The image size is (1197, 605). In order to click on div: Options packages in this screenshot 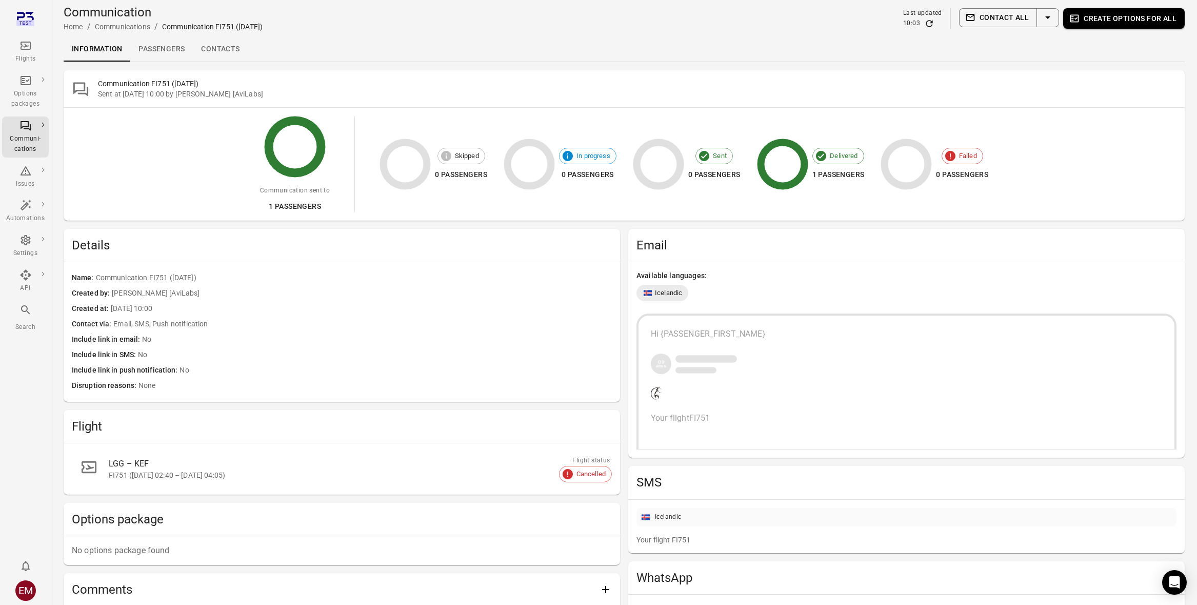, I will do `click(25, 99)`.